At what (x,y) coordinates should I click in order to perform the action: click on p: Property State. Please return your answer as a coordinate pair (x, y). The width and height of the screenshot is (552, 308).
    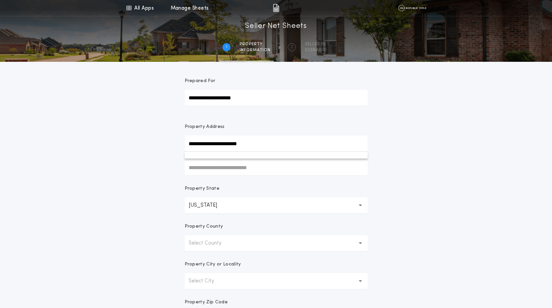
    Looking at the image, I should click on (202, 188).